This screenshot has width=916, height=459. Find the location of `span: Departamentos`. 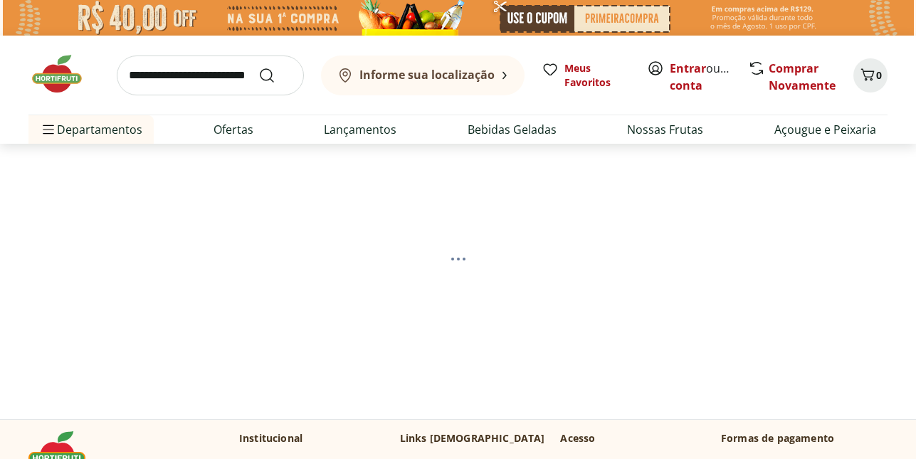

span: Departamentos is located at coordinates (91, 130).